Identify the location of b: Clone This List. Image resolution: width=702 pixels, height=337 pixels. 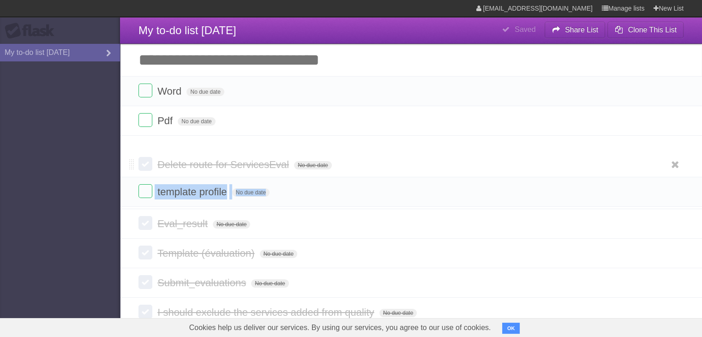
(652, 30).